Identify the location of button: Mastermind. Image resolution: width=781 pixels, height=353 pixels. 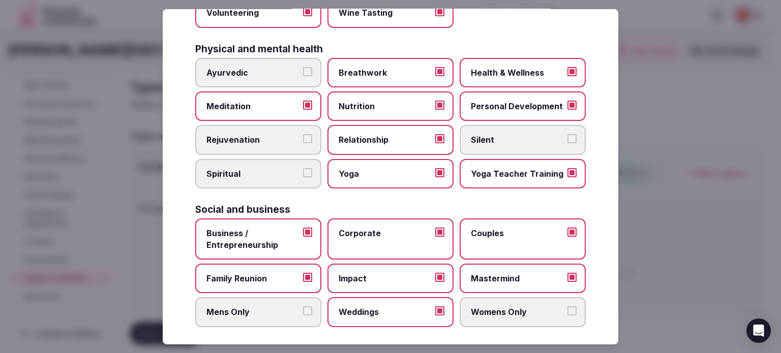
(572, 278).